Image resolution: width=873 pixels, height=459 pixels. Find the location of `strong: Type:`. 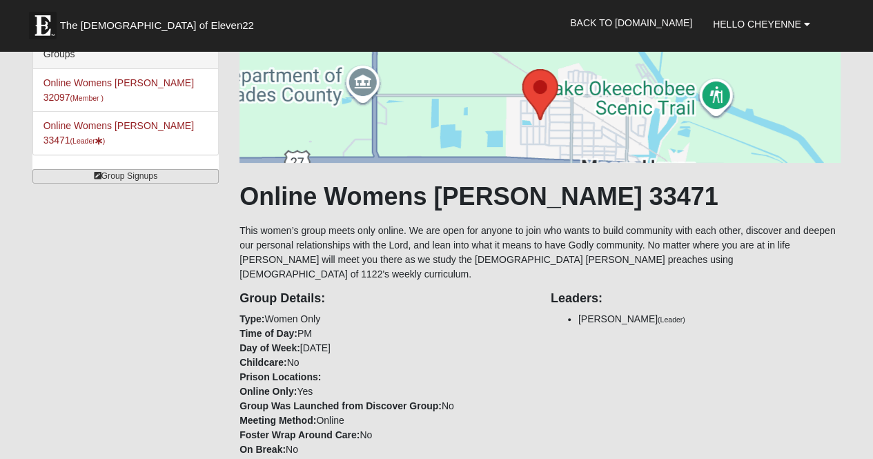

strong: Type: is located at coordinates (252, 319).